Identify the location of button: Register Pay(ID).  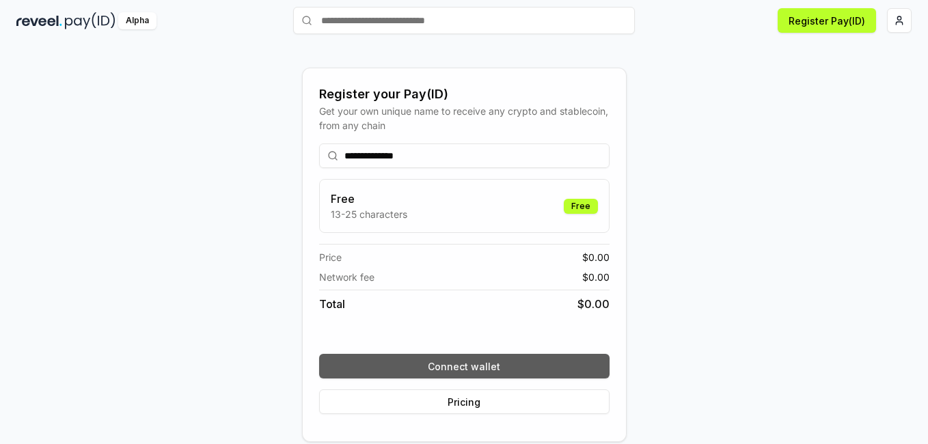
(827, 21).